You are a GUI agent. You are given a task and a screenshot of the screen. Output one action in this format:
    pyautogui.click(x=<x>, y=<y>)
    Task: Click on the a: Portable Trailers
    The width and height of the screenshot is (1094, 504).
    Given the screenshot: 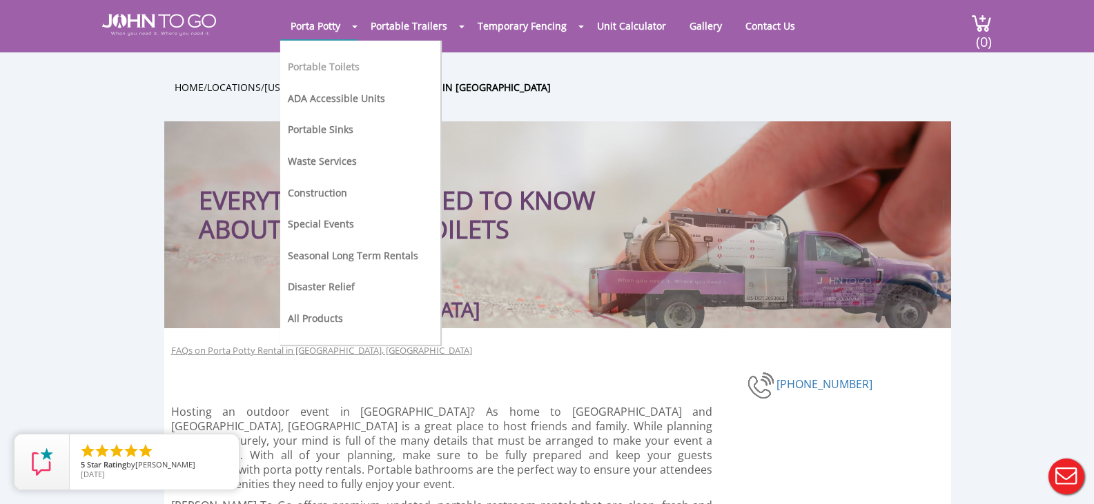 What is the action you would take?
    pyautogui.click(x=409, y=26)
    